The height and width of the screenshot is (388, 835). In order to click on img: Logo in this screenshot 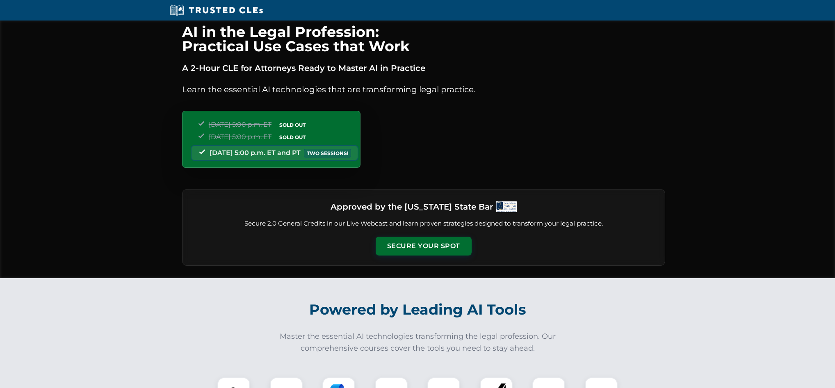, I will do `click(506, 207)`.